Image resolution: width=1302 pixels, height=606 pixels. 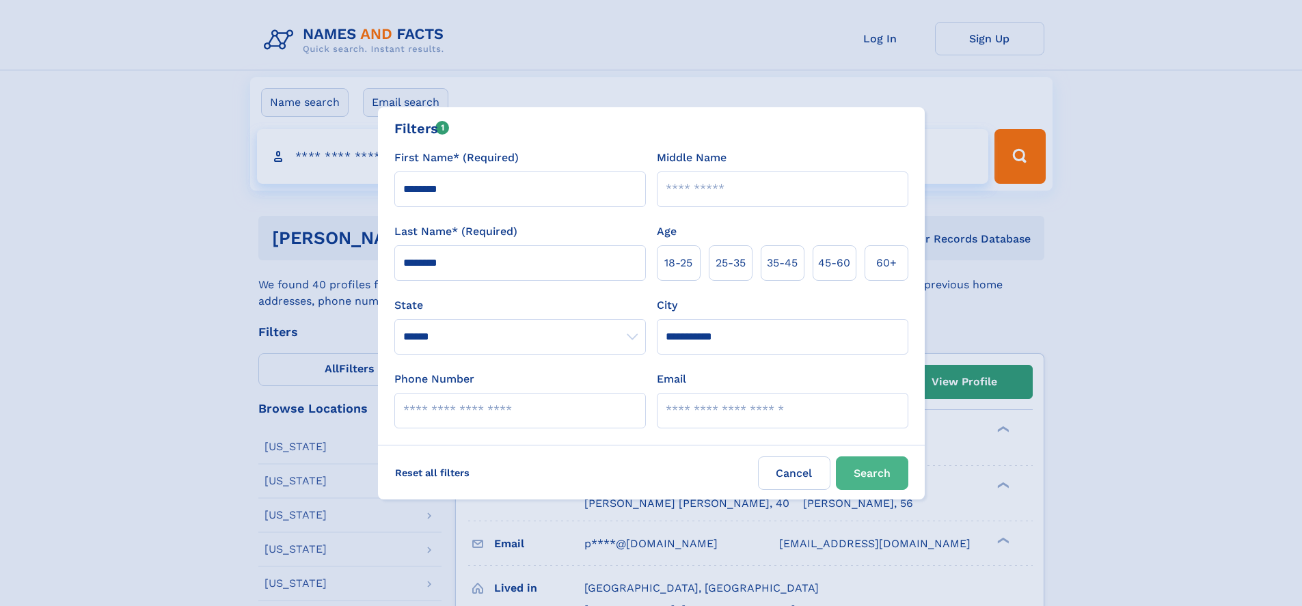 What do you see at coordinates (456, 232) in the screenshot?
I see `label: Last Name* (Required)` at bounding box center [456, 232].